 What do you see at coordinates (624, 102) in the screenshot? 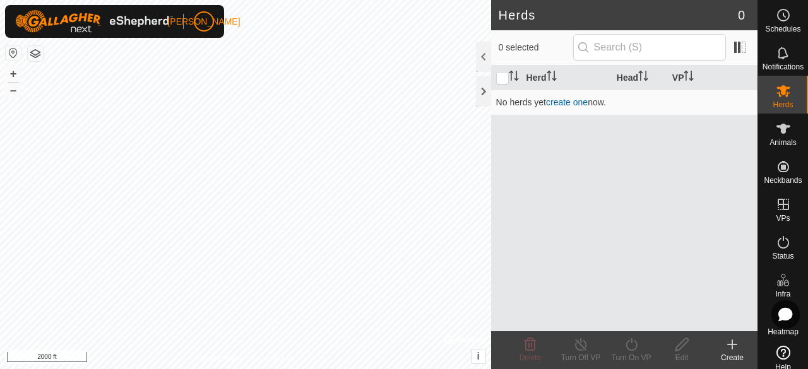
I see `td: No herds yet now.` at bounding box center [624, 102].